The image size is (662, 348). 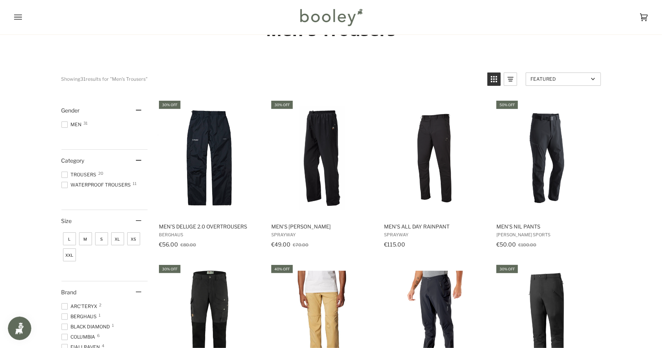 What do you see at coordinates (80, 175) in the screenshot?
I see `span: Trousers` at bounding box center [80, 175].